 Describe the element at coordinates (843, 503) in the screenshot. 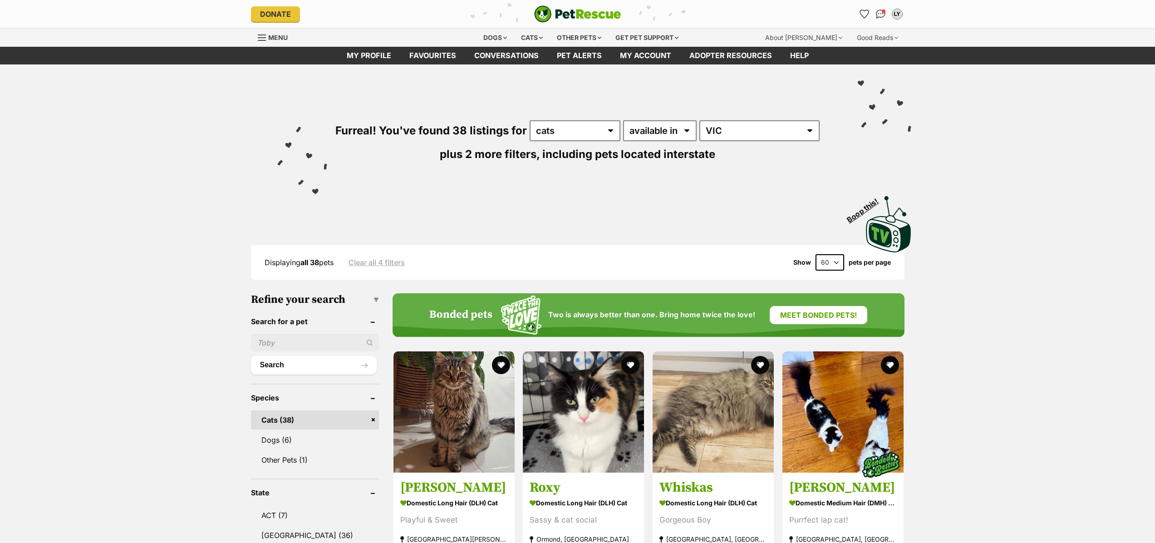

I see `strong: Domestic Medium Hair (DMH) Cat` at that location.